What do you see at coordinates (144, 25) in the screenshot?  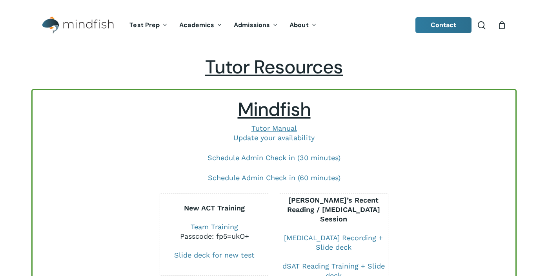 I see `span: Test Prep` at bounding box center [144, 25].